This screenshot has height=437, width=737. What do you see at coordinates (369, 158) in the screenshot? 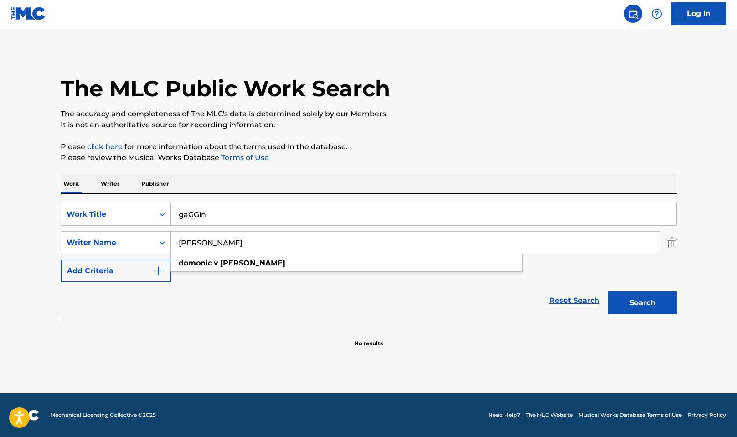
I see `p: Please review the Musical Works Database` at bounding box center [369, 158].